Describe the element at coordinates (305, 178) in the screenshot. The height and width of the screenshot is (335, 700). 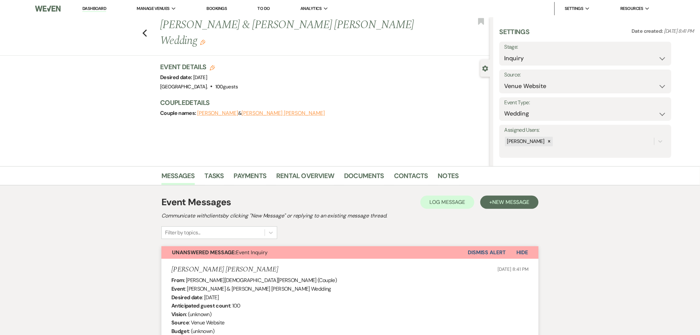
I see `a: Rental Overview` at that location.